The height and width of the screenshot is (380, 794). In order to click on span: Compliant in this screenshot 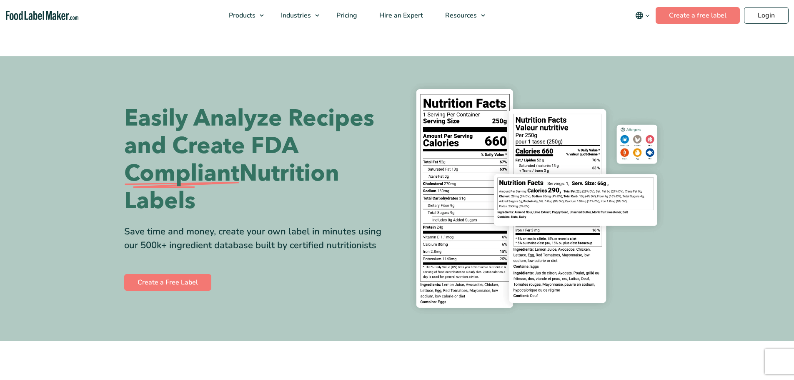, I will do `click(182, 173)`.